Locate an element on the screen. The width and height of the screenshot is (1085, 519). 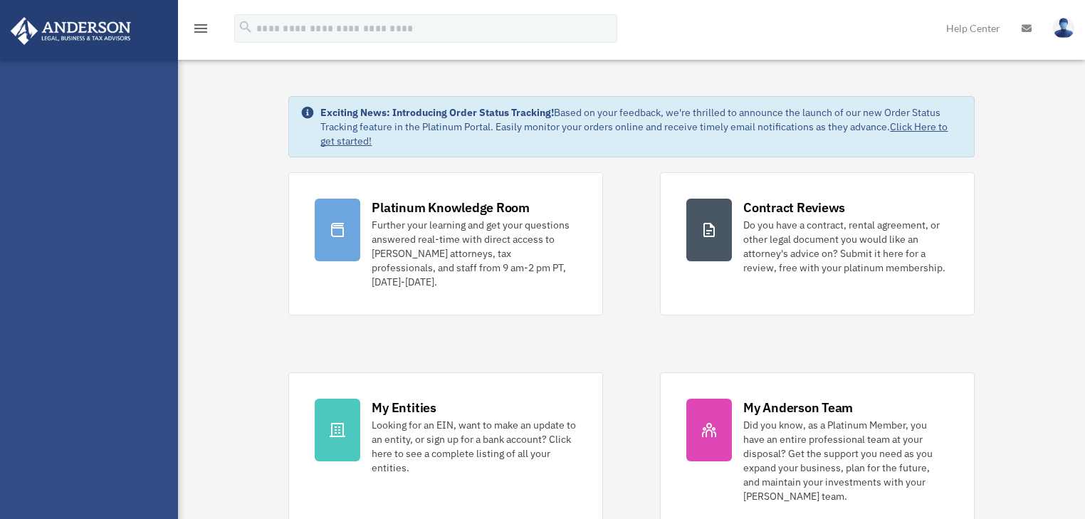
div: Contract Reviews is located at coordinates (794, 207).